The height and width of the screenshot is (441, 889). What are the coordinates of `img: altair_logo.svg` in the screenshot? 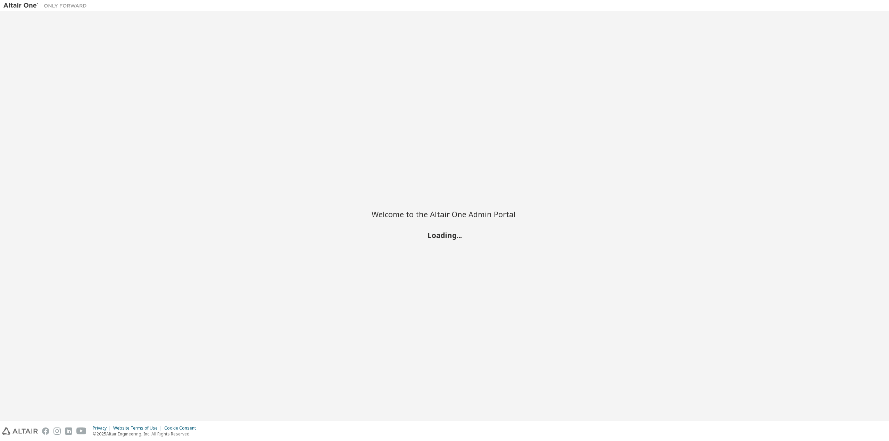 It's located at (20, 431).